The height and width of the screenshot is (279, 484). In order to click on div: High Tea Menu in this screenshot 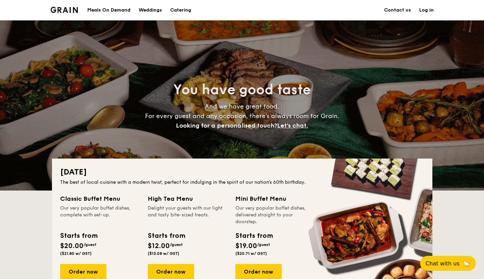, I will do `click(188, 198)`.